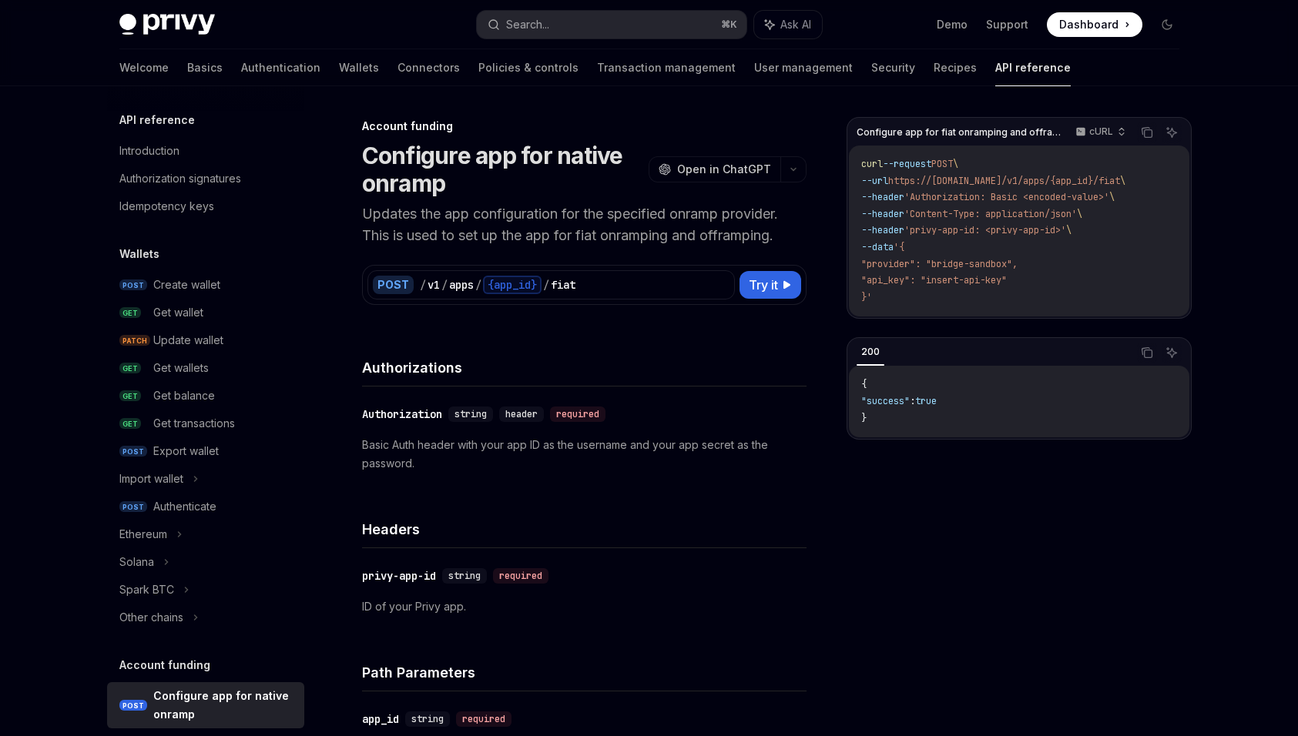 The width and height of the screenshot is (1298, 736). Describe the element at coordinates (584, 454) in the screenshot. I see `p: Basic Auth header with your app ID as the username and your app secret as the password.` at that location.